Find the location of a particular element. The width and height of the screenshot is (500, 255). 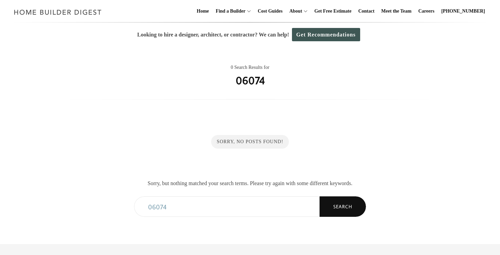

a: About is located at coordinates (294, 11).